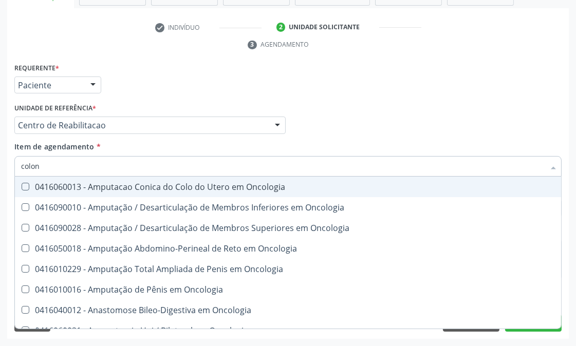 The height and width of the screenshot is (346, 576). Describe the element at coordinates (54, 146) in the screenshot. I see `span: Item de agendamento` at that location.